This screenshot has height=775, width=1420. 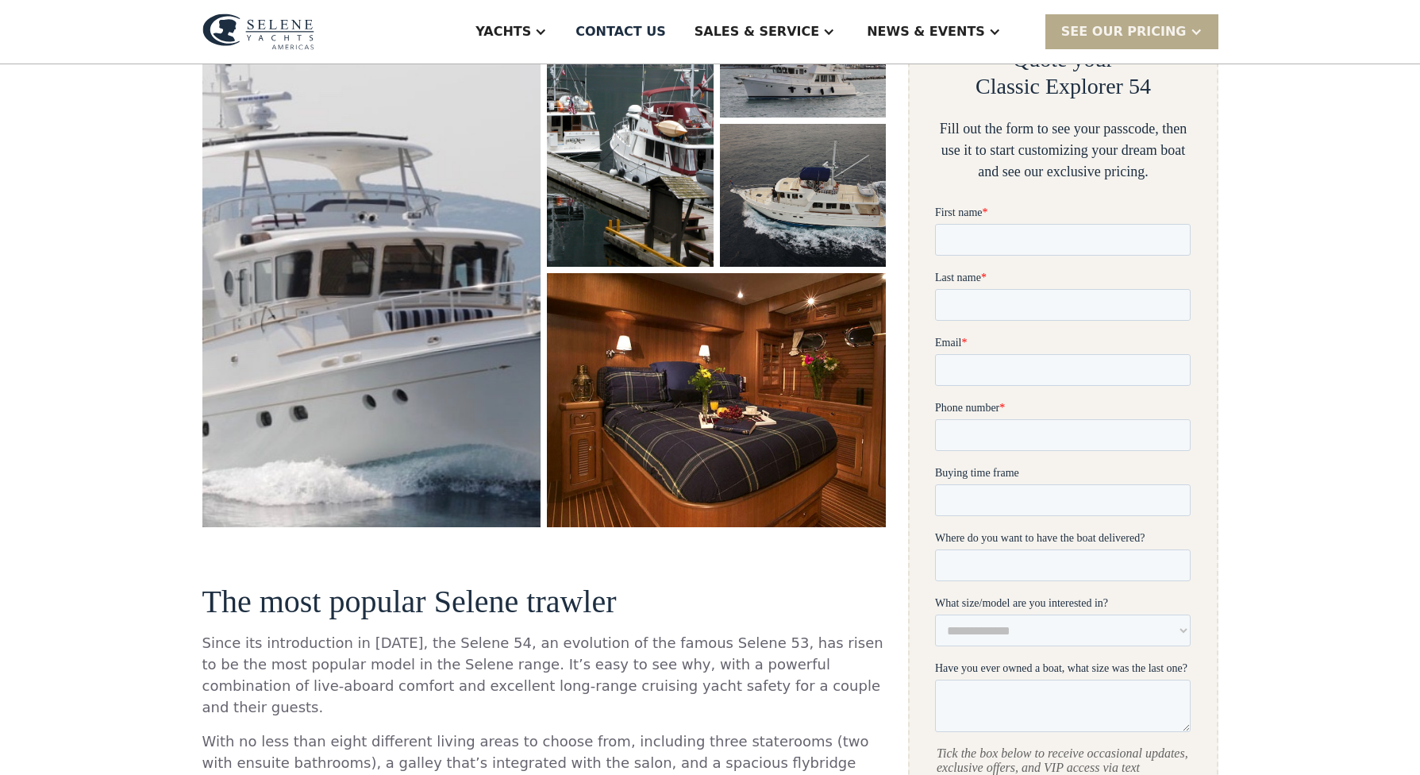 What do you see at coordinates (545, 602) in the screenshot?
I see `h3: The most popular Selene trawler` at bounding box center [545, 602].